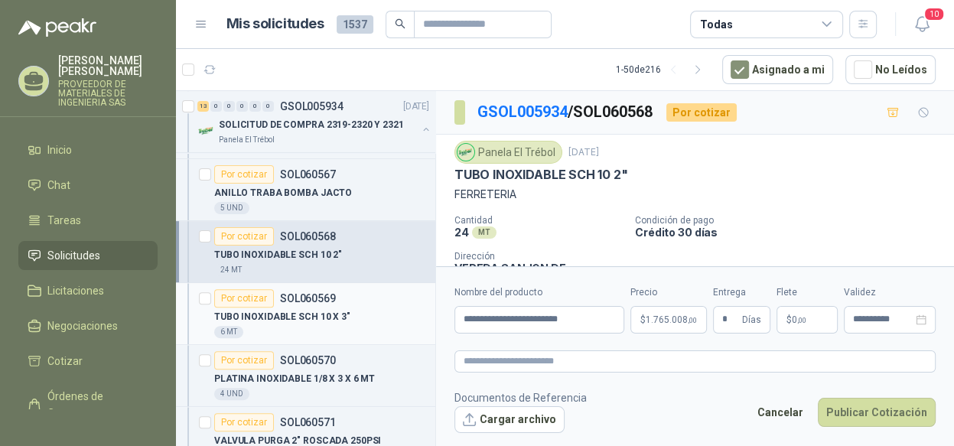  I want to click on p: Condición de pago, so click(791, 220).